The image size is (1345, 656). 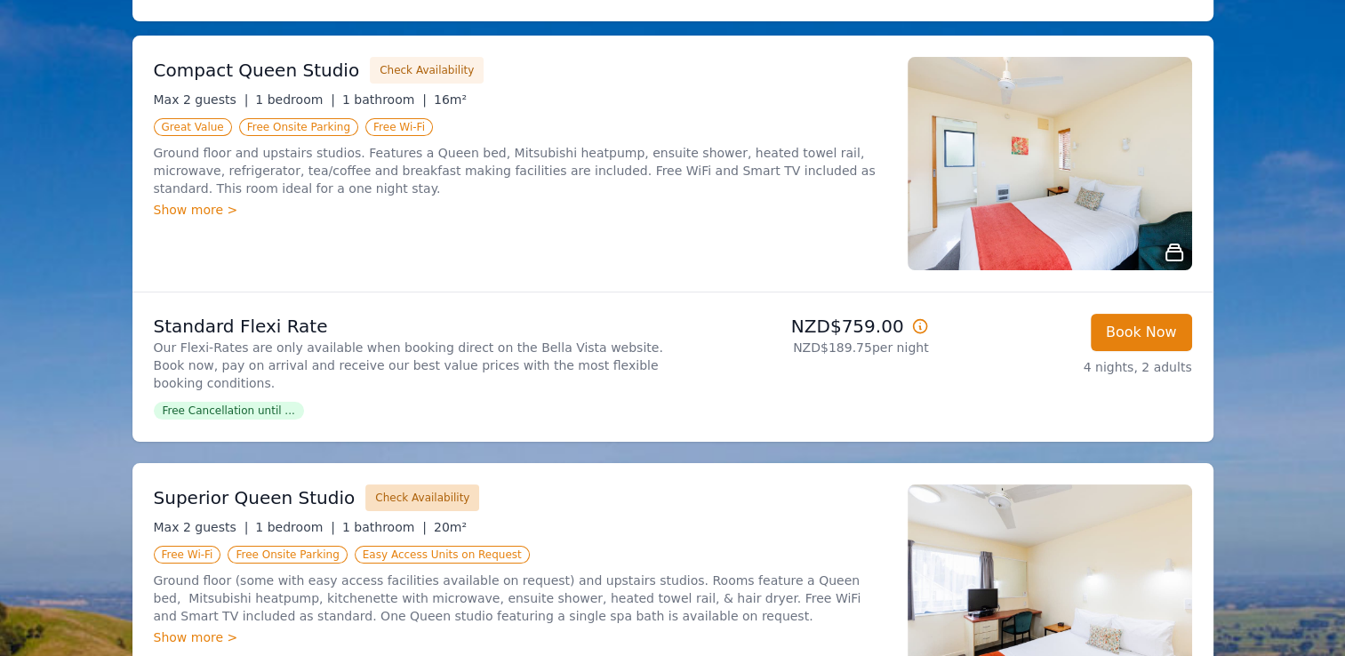 What do you see at coordinates (442, 555) in the screenshot?
I see `span: Easy Access Units on Request` at bounding box center [442, 555].